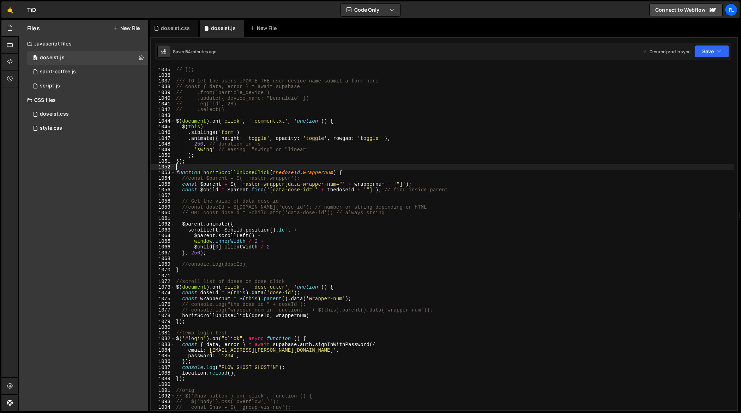 This screenshot has width=741, height=413. What do you see at coordinates (50, 86) in the screenshot?
I see `div: script.js` at bounding box center [50, 86].